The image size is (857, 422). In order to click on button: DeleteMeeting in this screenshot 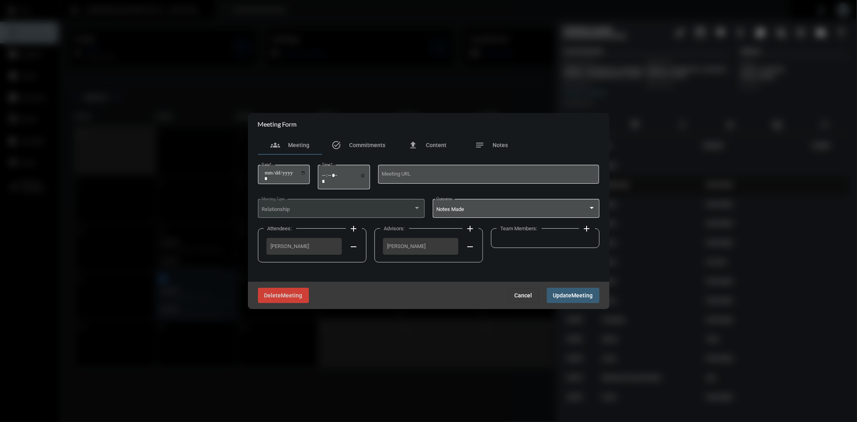, I will do `click(283, 295)`.